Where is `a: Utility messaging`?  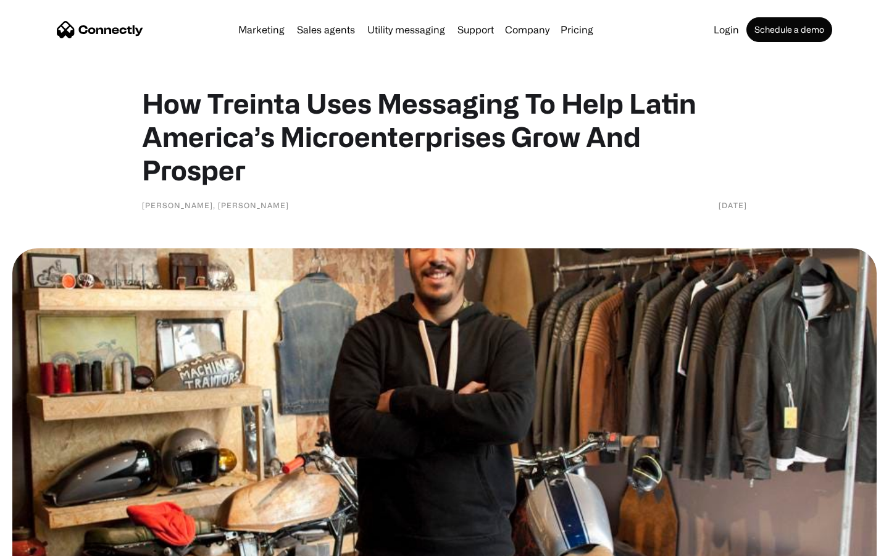
a: Utility messaging is located at coordinates (406, 30).